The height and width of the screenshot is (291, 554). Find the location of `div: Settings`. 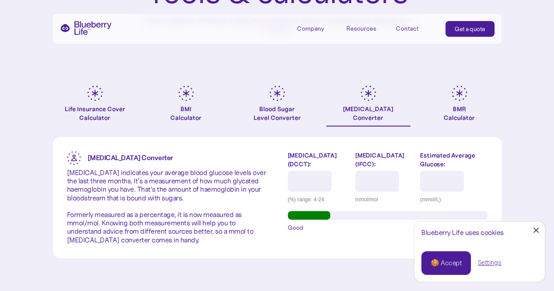

div: Settings is located at coordinates (489, 263).